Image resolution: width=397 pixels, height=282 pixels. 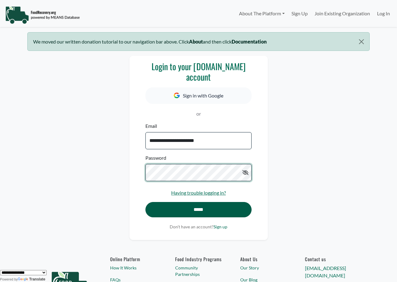 I want to click on button: Sign in with Google, so click(x=198, y=96).